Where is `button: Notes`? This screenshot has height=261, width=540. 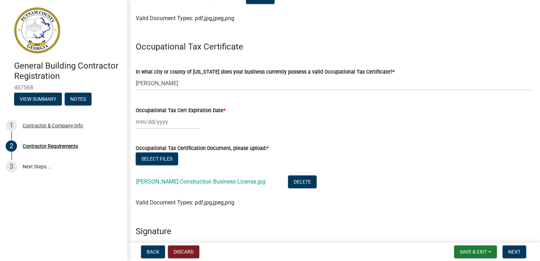
button: Notes is located at coordinates (78, 99).